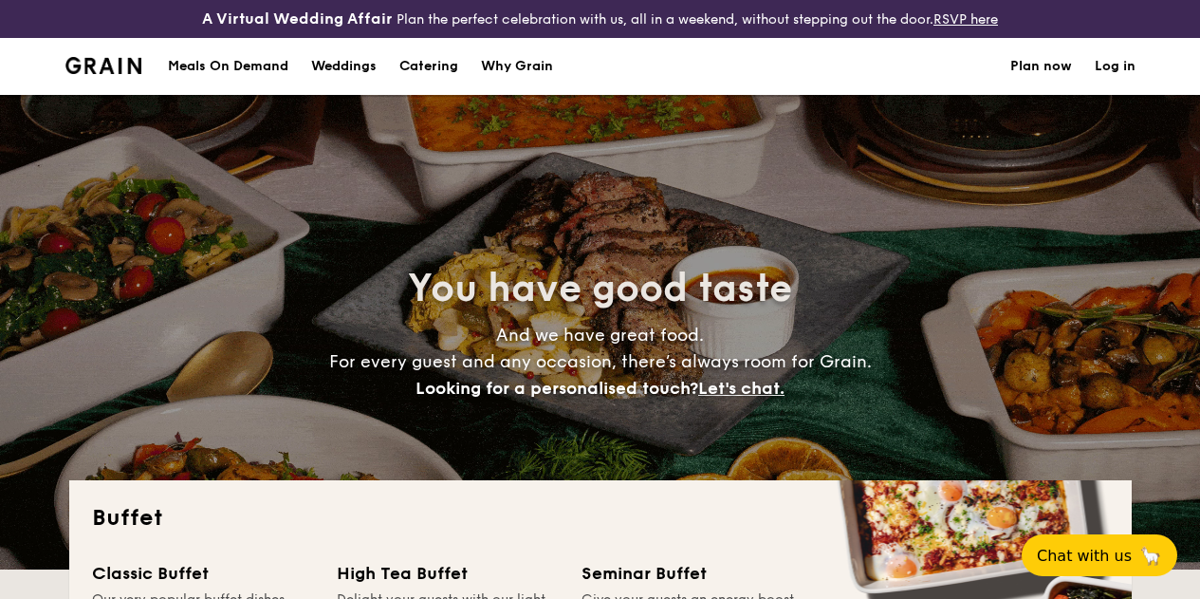  Describe the element at coordinates (600, 288) in the screenshot. I see `span: You have good taste` at that location.